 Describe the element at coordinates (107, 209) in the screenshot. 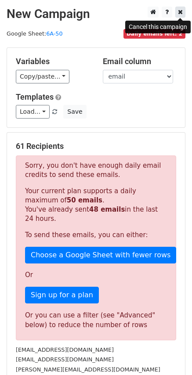

I see `strong: 48 emails` at that location.